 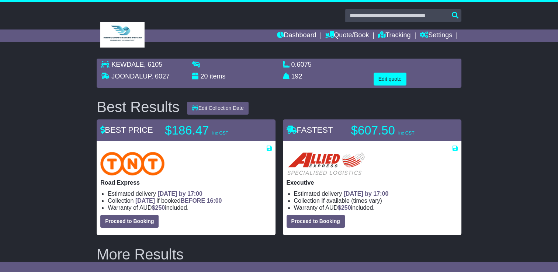 What do you see at coordinates (436, 36) in the screenshot?
I see `a: Settings` at bounding box center [436, 36].